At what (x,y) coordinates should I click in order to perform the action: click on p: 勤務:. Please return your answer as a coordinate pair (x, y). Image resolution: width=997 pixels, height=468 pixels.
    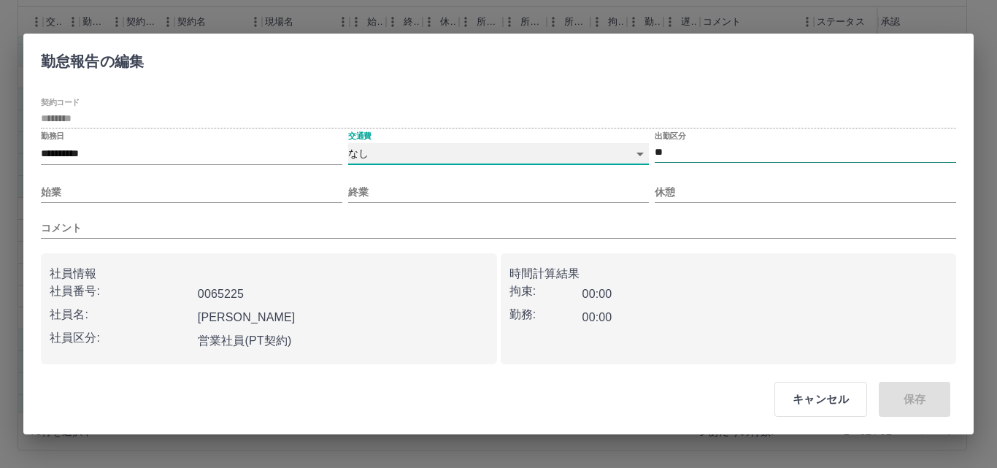
    Looking at the image, I should click on (546, 315).